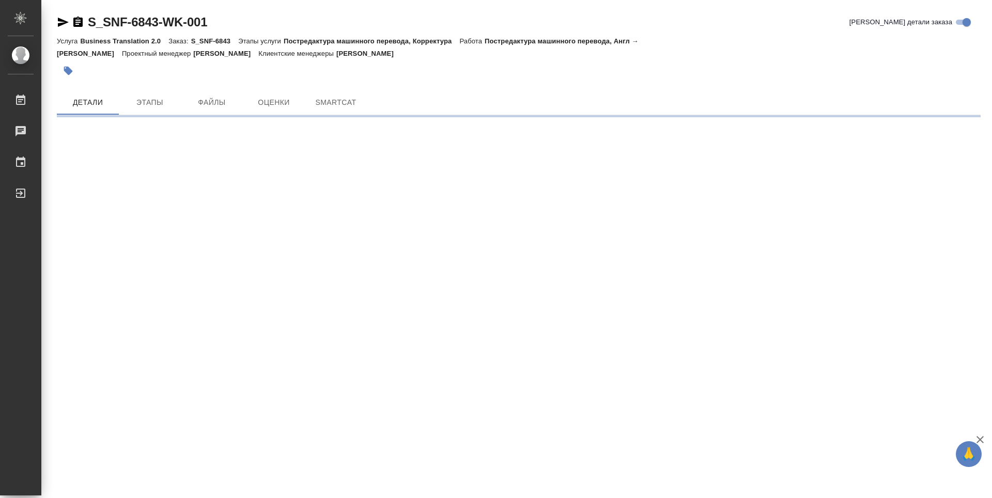  What do you see at coordinates (371, 41) in the screenshot?
I see `p: Постредактура машинного перевода, Корректура` at bounding box center [371, 41].